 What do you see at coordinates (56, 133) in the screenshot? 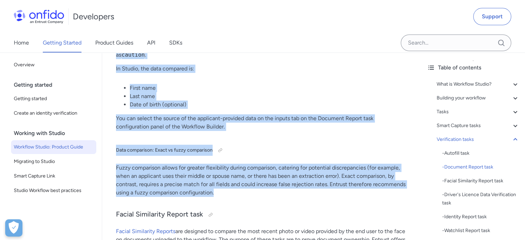
I see `div: Working with Studio` at bounding box center [56, 133].